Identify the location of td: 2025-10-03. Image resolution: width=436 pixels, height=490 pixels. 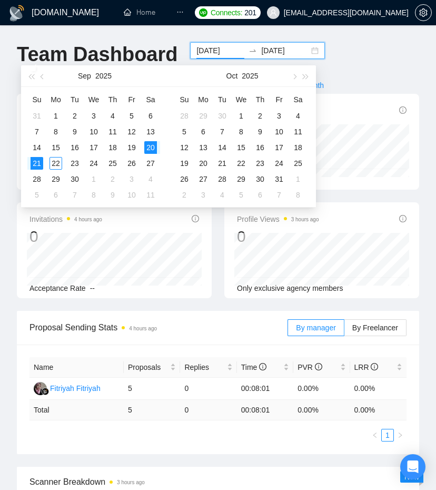
(132, 179).